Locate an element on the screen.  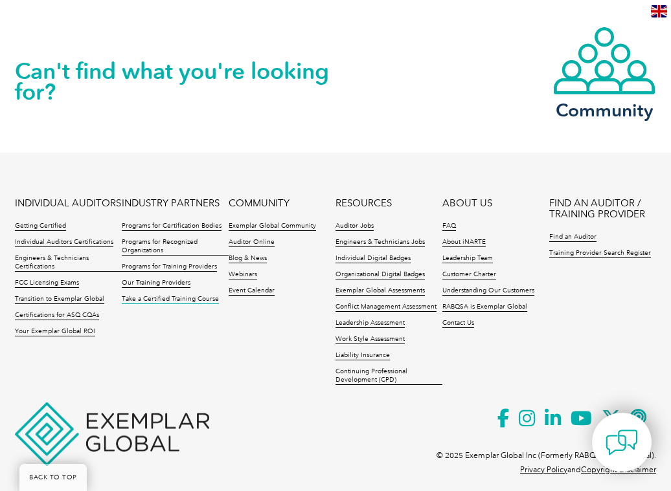
a: Find an Auditor is located at coordinates (572, 238).